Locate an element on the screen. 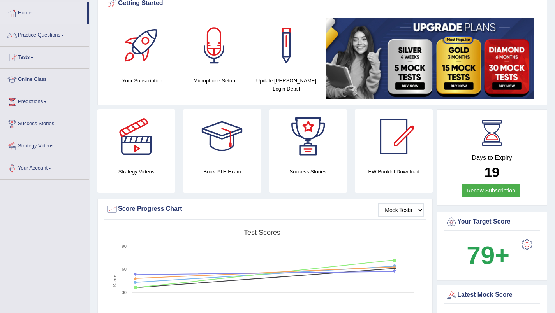 The height and width of the screenshot is (313, 555). text: 90 is located at coordinates (124, 246).